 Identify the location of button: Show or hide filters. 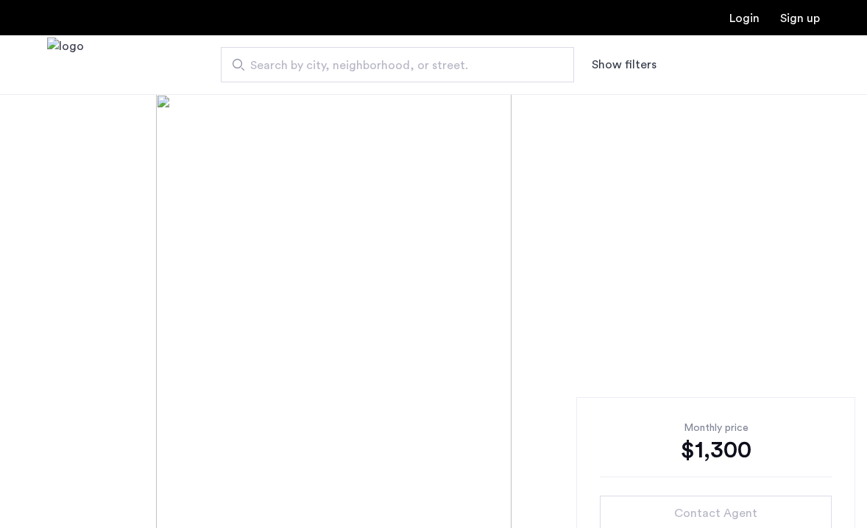
(624, 65).